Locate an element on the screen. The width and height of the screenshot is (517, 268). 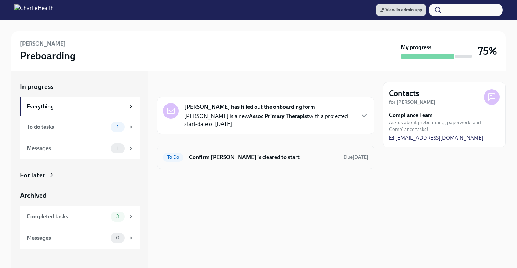
span: Ask us about preboarding, paperwork, and Compliance tasks! is located at coordinates (444, 126).